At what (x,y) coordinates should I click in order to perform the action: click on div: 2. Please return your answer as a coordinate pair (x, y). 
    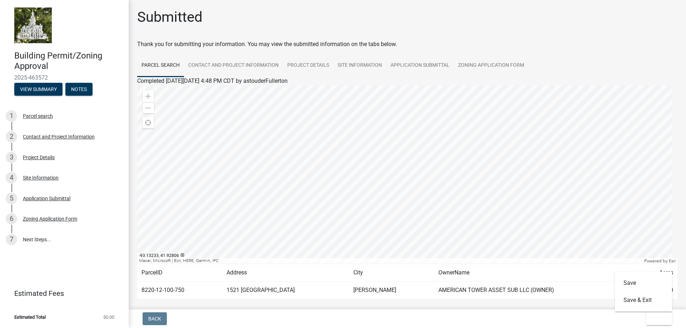
    Looking at the image, I should click on (11, 137).